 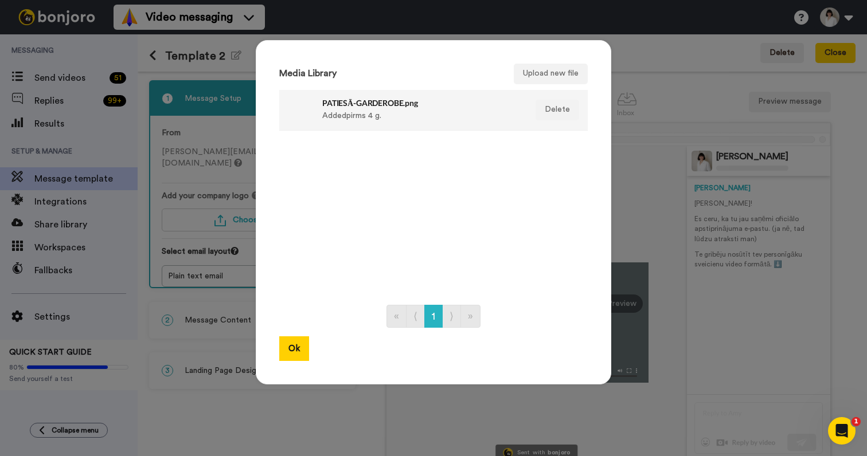 I want to click on a: Go to next page, so click(x=451, y=316).